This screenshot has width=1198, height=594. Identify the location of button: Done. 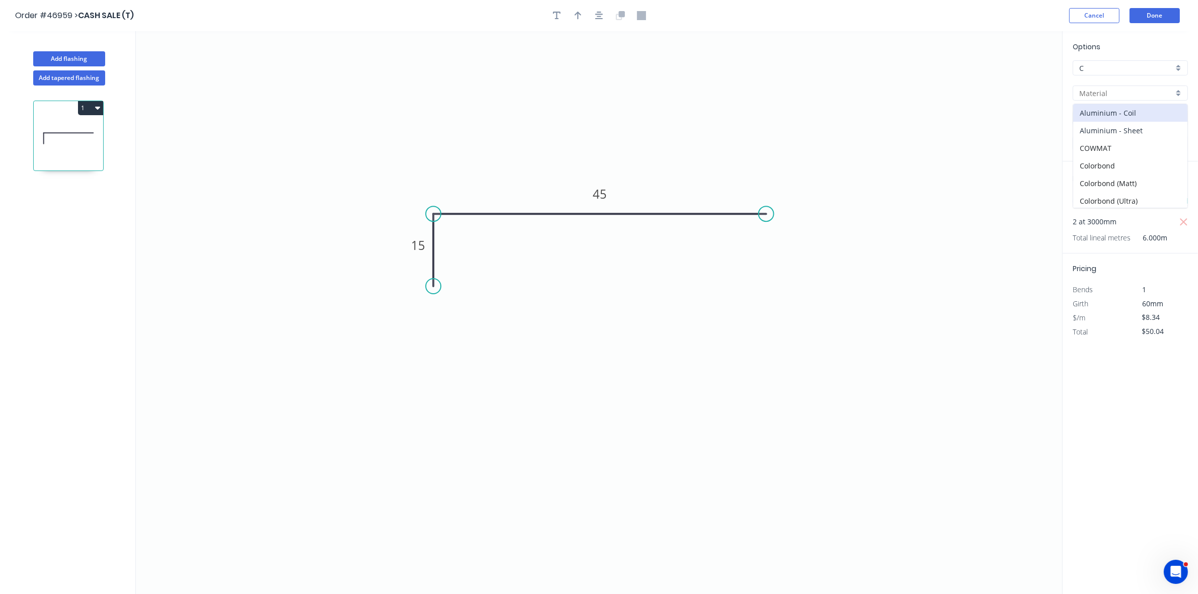
(1155, 16).